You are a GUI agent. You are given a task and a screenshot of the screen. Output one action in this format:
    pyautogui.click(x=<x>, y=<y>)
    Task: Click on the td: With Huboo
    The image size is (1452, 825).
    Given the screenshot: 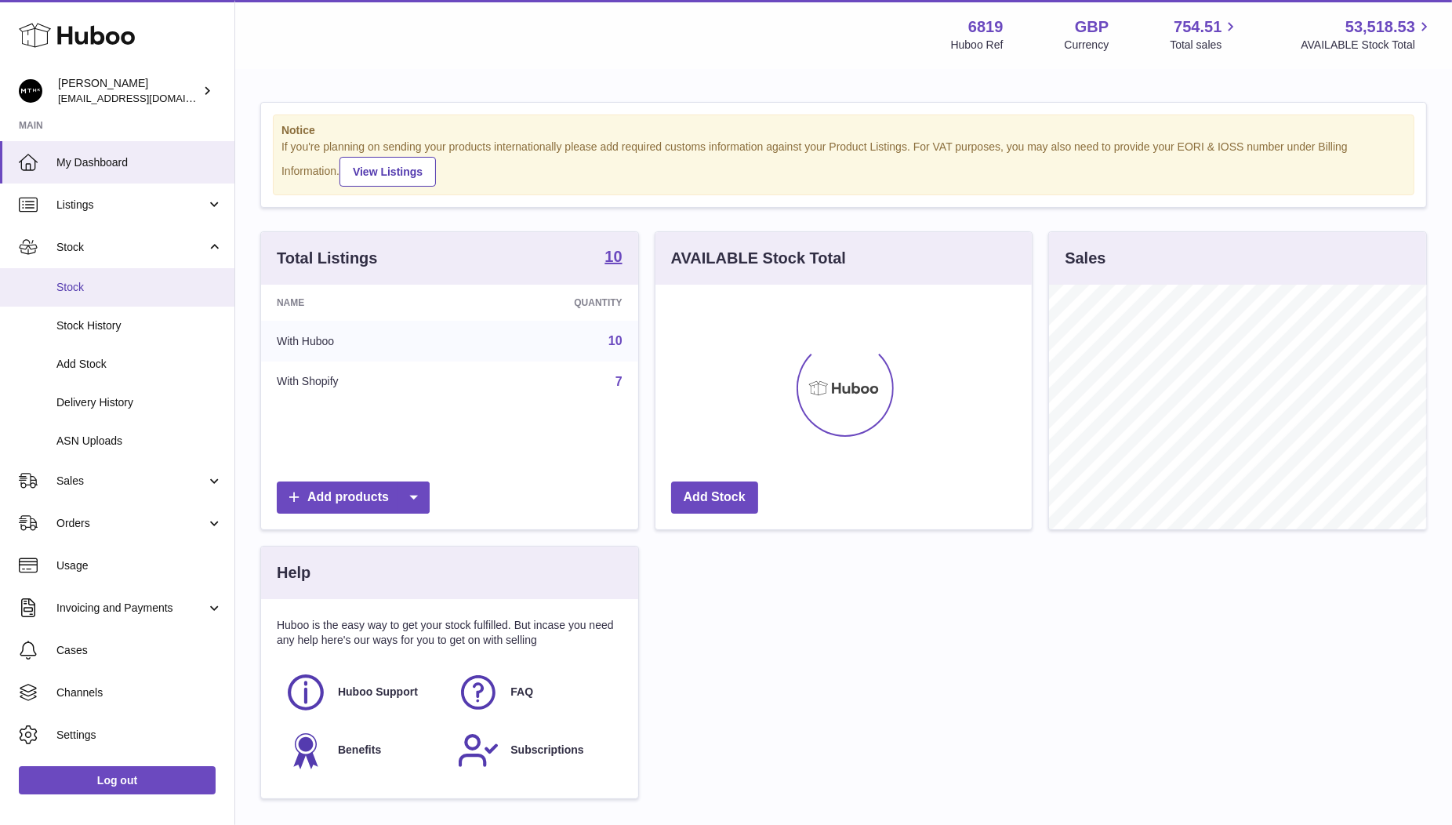 What is the action you would take?
    pyautogui.click(x=362, y=341)
    